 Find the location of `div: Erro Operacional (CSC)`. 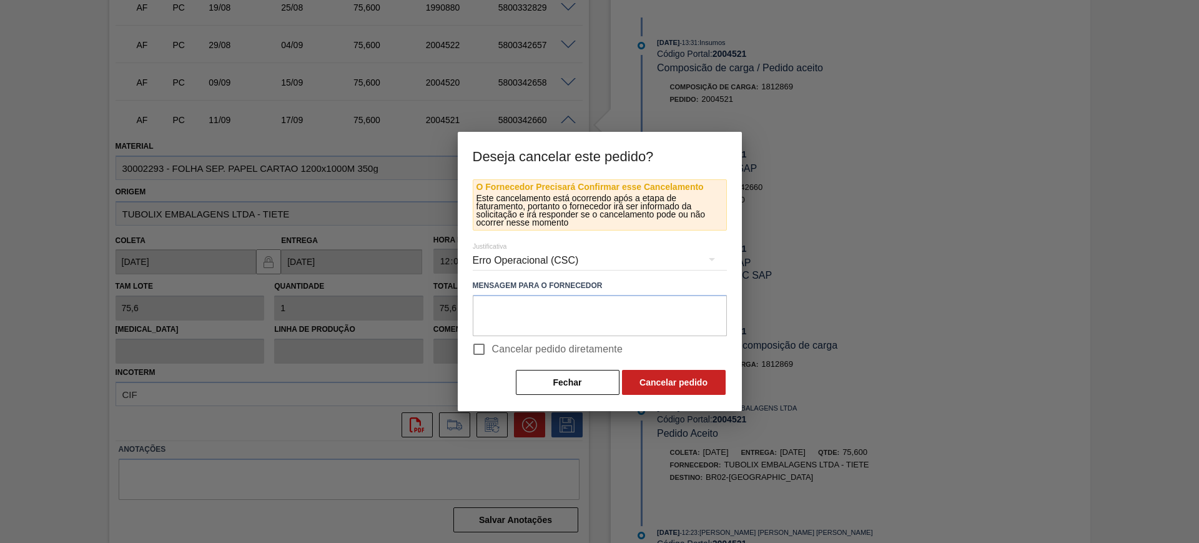

div: Erro Operacional (CSC) is located at coordinates (600, 260).